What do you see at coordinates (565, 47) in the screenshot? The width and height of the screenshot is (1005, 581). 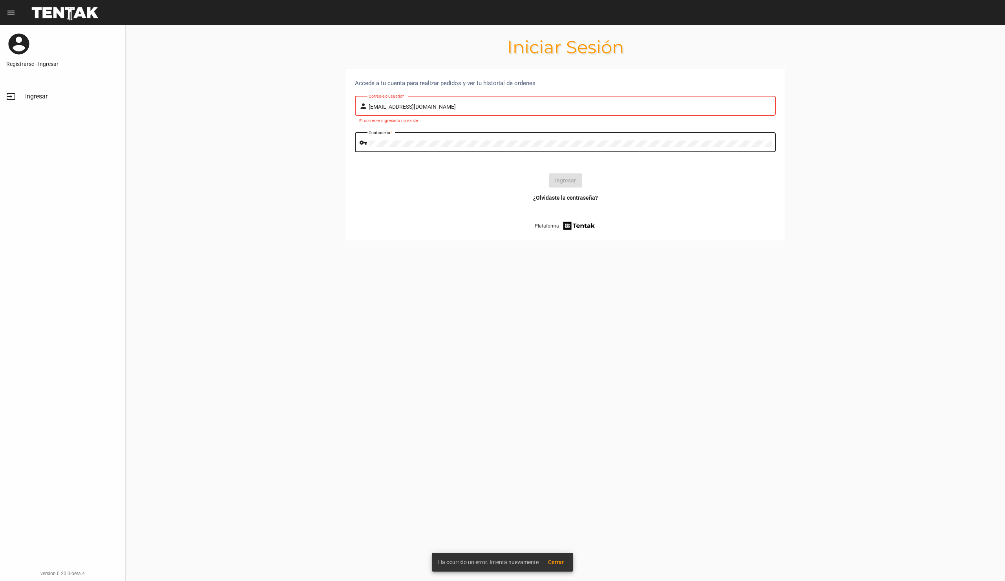 I see `h1: Iniciar Sesión` at bounding box center [565, 47].